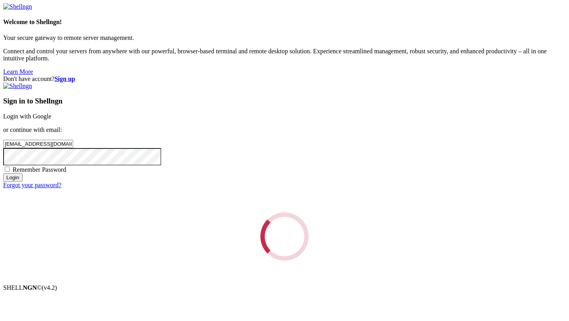  Describe the element at coordinates (284, 101) in the screenshot. I see `h3: Sign in to Shellngn` at that location.